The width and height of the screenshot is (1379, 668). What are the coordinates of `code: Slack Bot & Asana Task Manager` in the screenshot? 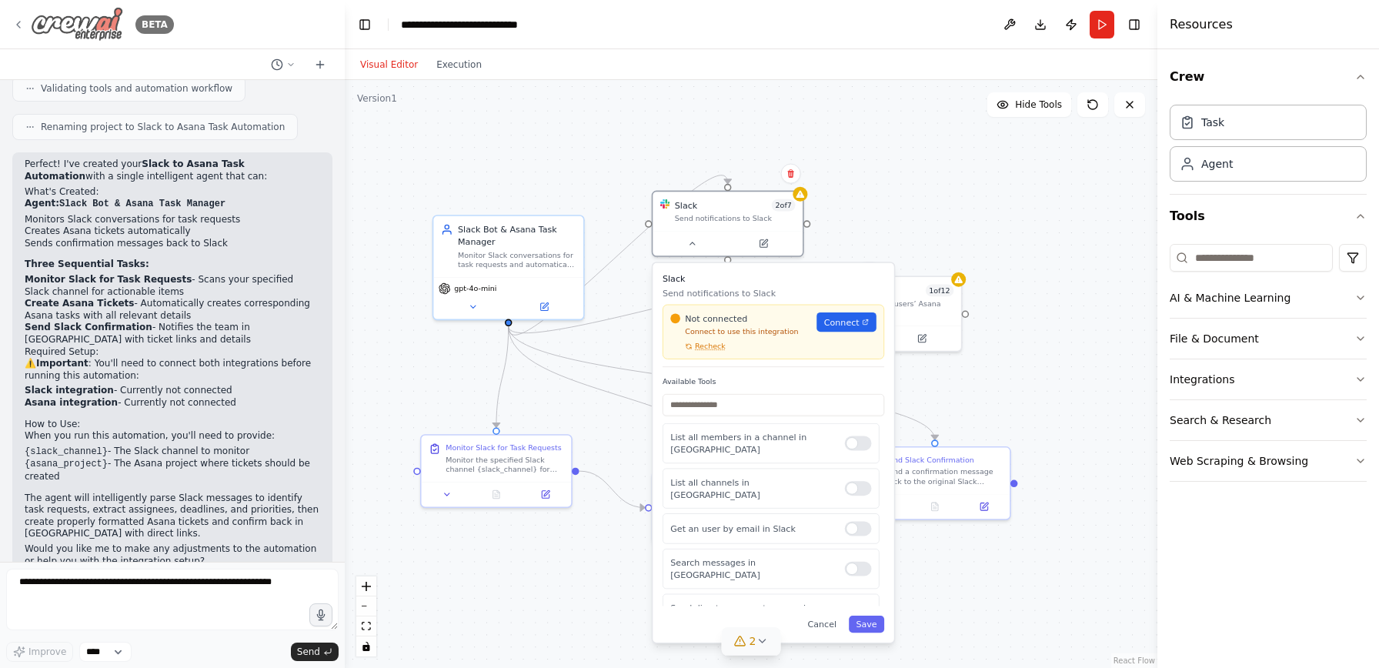 It's located at (142, 204).